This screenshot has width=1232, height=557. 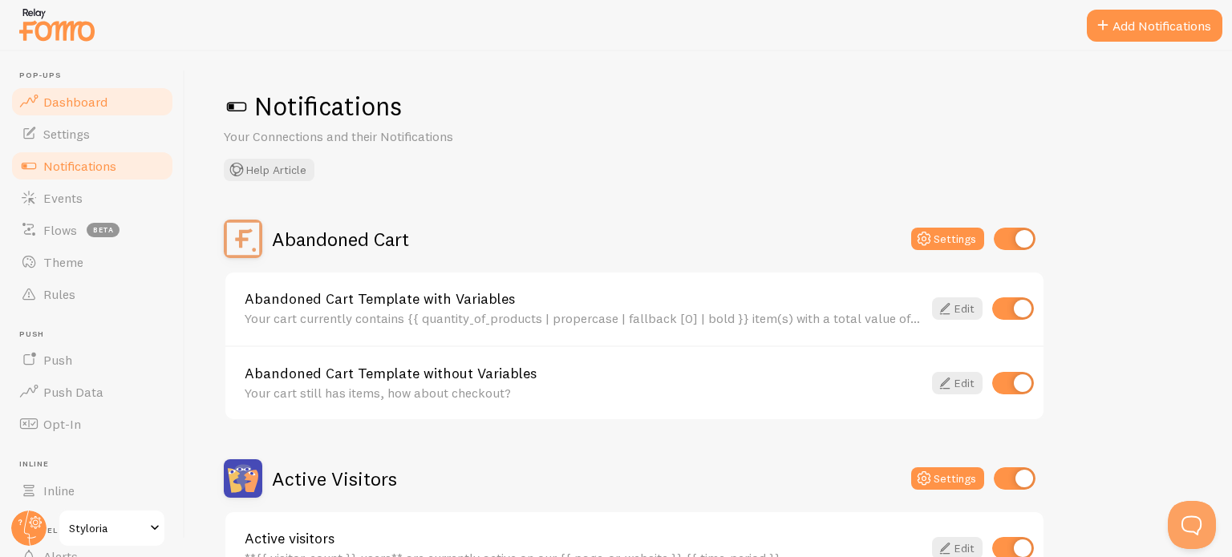 What do you see at coordinates (269, 170) in the screenshot?
I see `button: Help Article` at bounding box center [269, 170].